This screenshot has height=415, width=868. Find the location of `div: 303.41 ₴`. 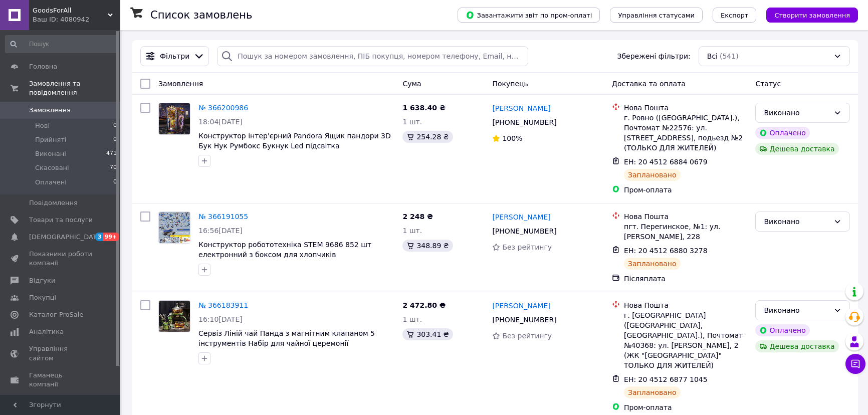

div: 303.41 ₴ is located at coordinates (428, 334).